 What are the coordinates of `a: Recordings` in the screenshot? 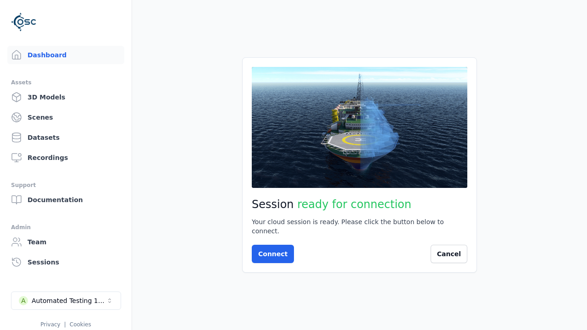 It's located at (66, 158).